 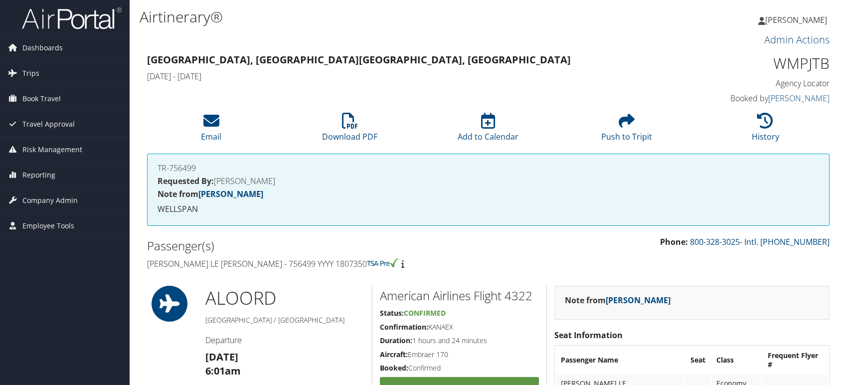 What do you see at coordinates (394, 354) in the screenshot?
I see `strong: Aircraft:` at bounding box center [394, 354].